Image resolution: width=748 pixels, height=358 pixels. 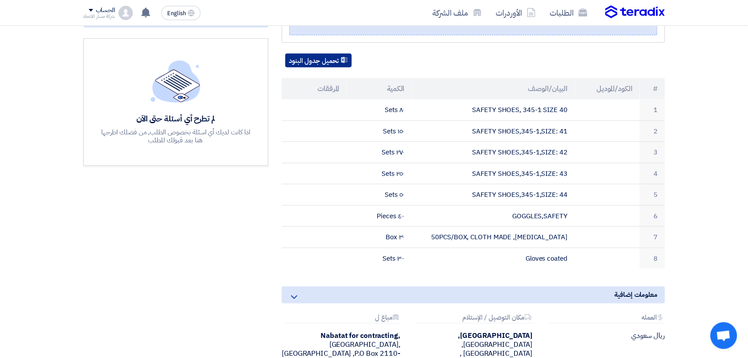 I want to click on th: المرفقات, so click(x=314, y=89).